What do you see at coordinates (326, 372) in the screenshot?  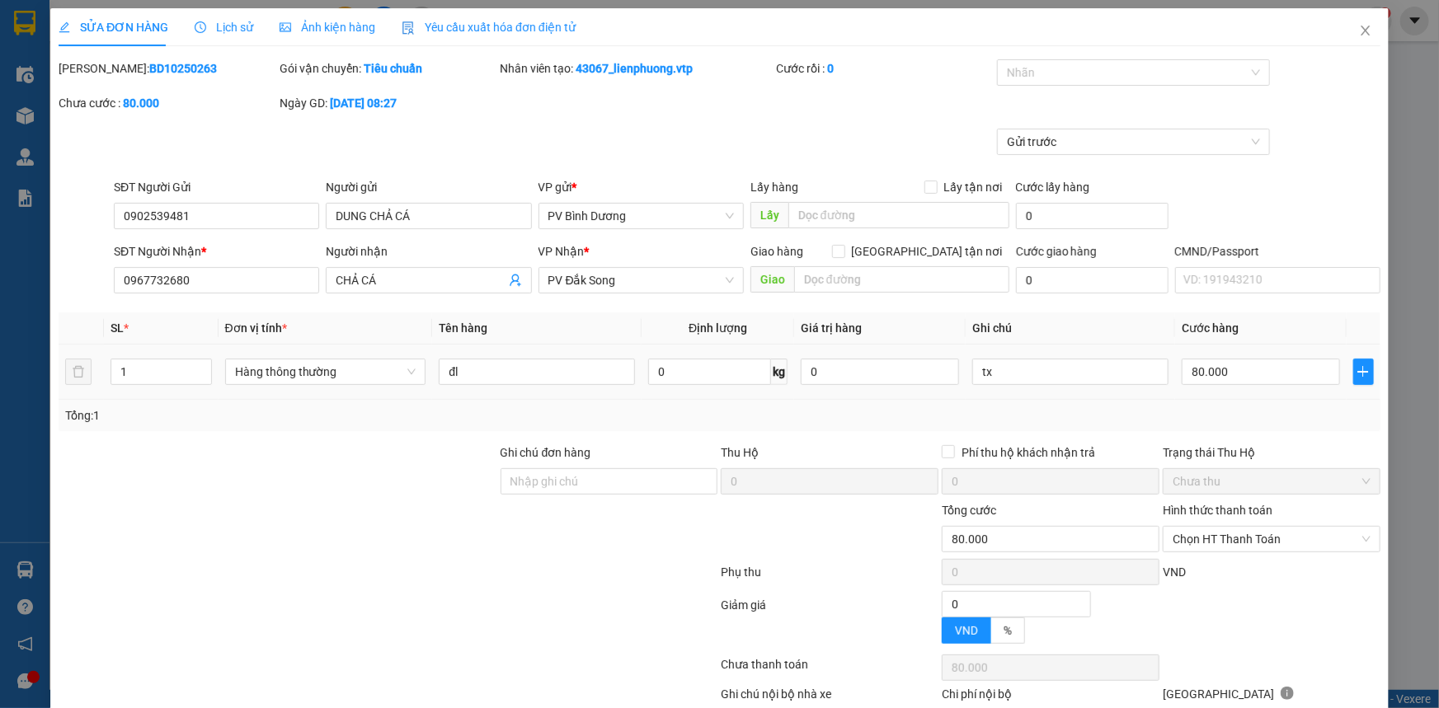 I see `span: Hàng thông thường` at bounding box center [326, 372].